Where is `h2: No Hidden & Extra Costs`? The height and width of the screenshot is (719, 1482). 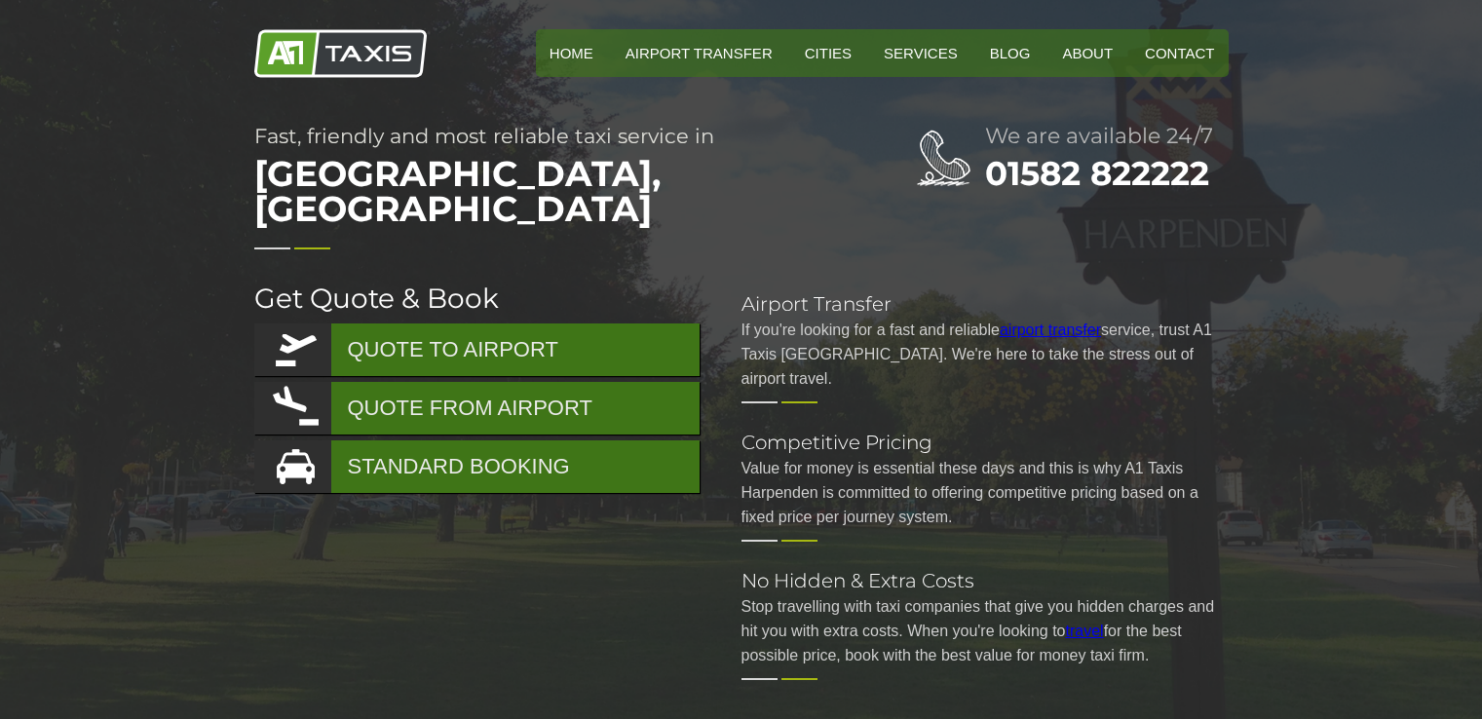 h2: No Hidden & Extra Costs is located at coordinates (985, 581).